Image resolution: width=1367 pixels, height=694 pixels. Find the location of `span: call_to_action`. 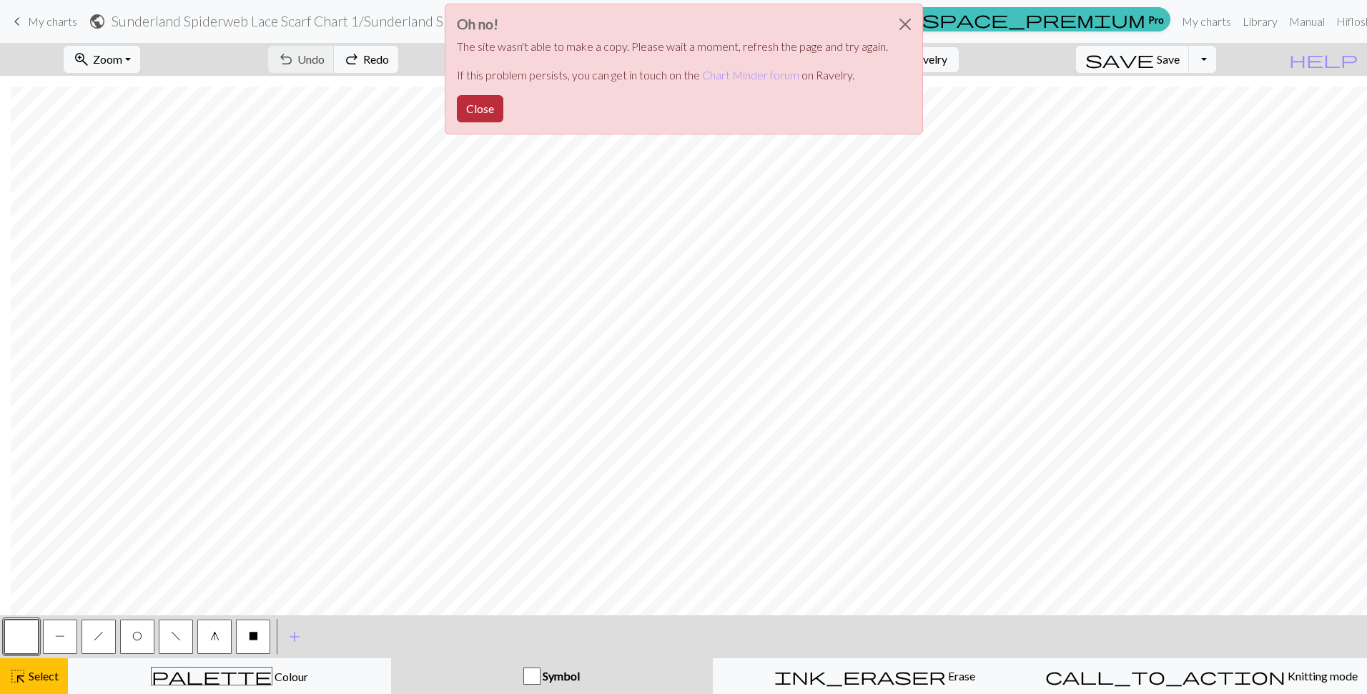

span: call_to_action is located at coordinates (1166, 676).